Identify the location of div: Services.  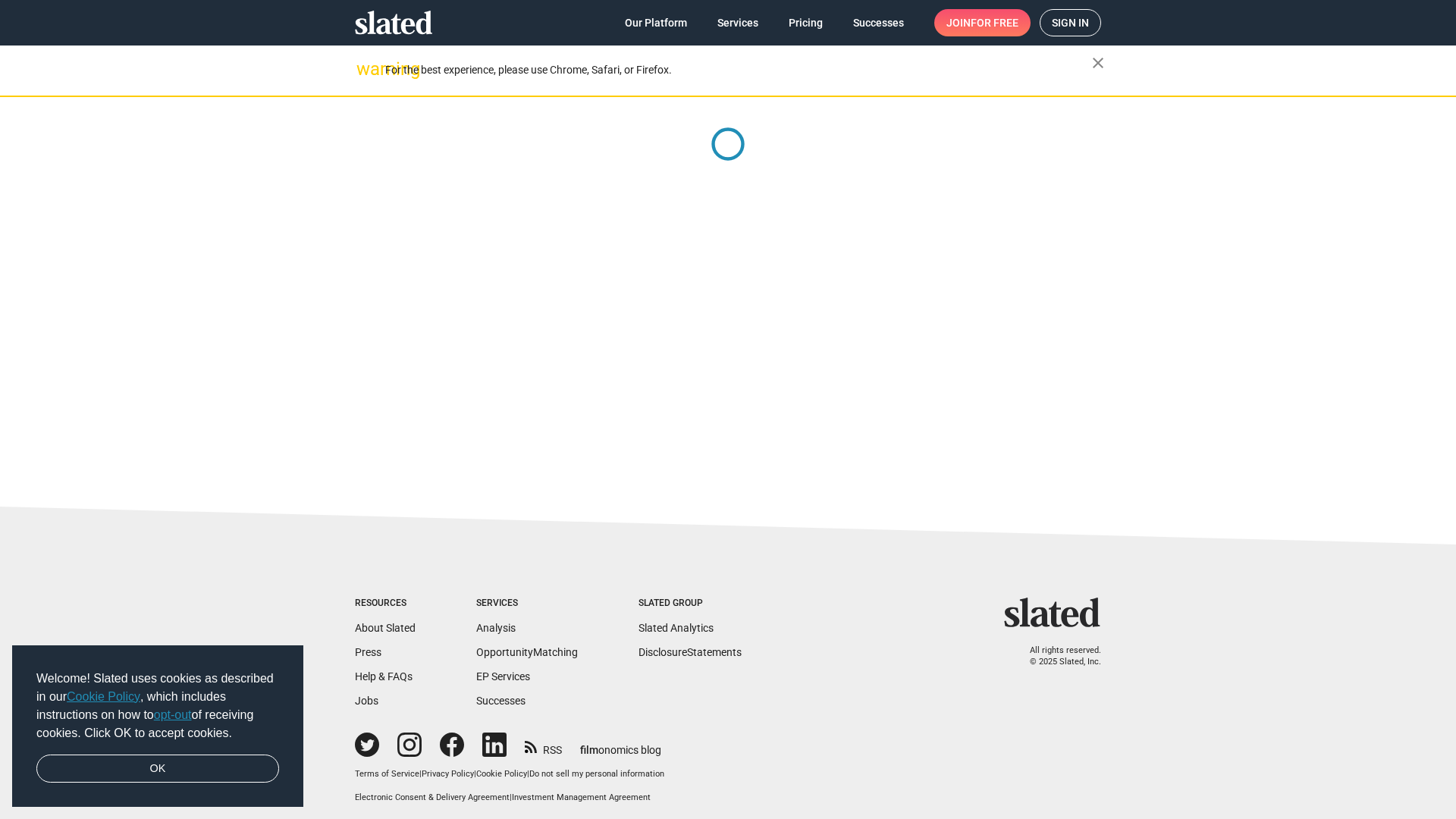
(527, 603).